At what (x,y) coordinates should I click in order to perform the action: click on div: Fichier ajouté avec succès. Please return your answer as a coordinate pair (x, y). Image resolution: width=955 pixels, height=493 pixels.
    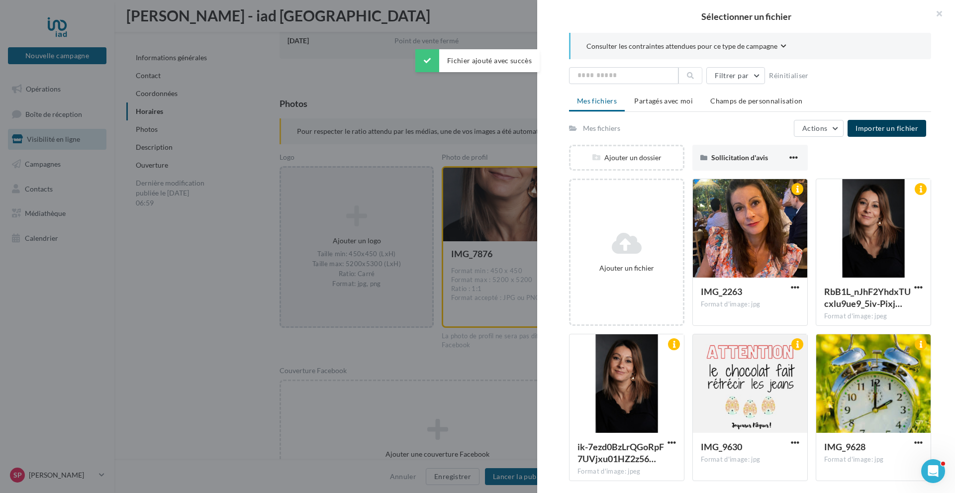
    Looking at the image, I should click on (478, 61).